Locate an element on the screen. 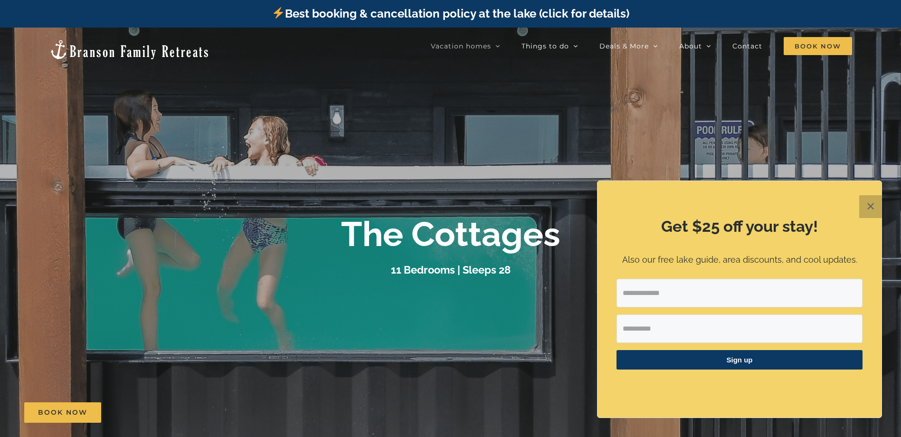 This screenshot has height=437, width=901. button: Close is located at coordinates (871, 207).